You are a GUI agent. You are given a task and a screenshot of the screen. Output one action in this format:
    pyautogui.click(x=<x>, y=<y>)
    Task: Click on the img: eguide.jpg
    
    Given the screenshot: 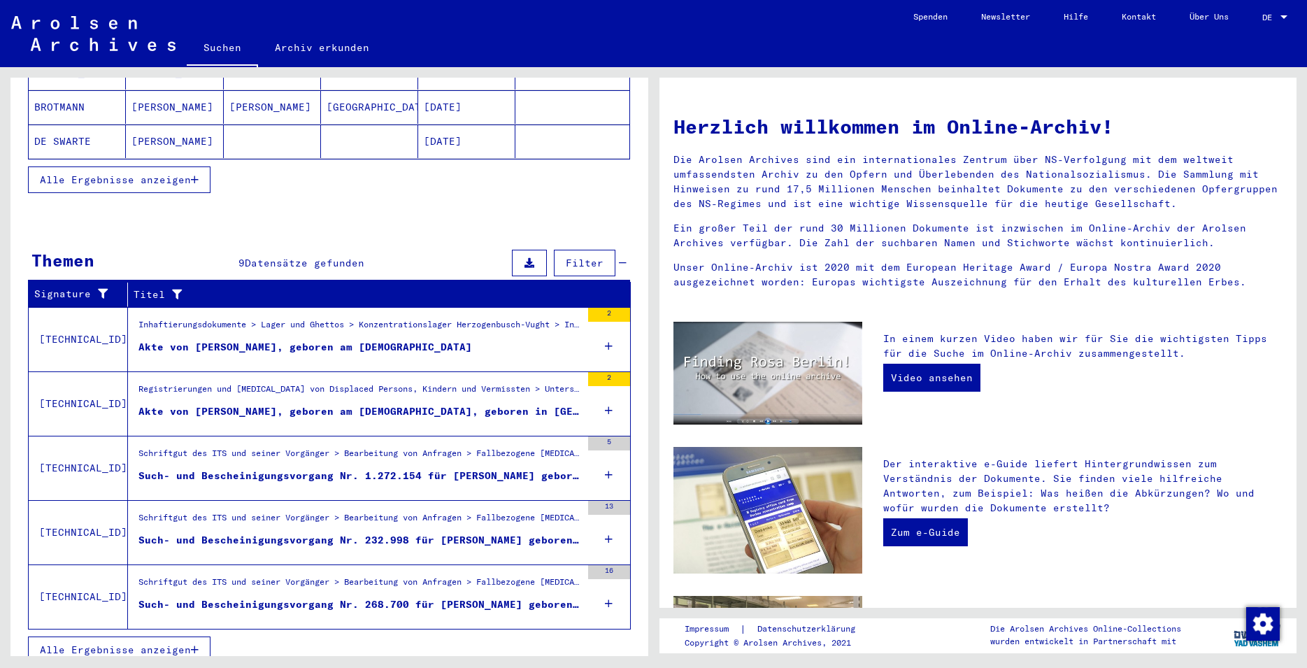 What is the action you would take?
    pyautogui.click(x=768, y=510)
    